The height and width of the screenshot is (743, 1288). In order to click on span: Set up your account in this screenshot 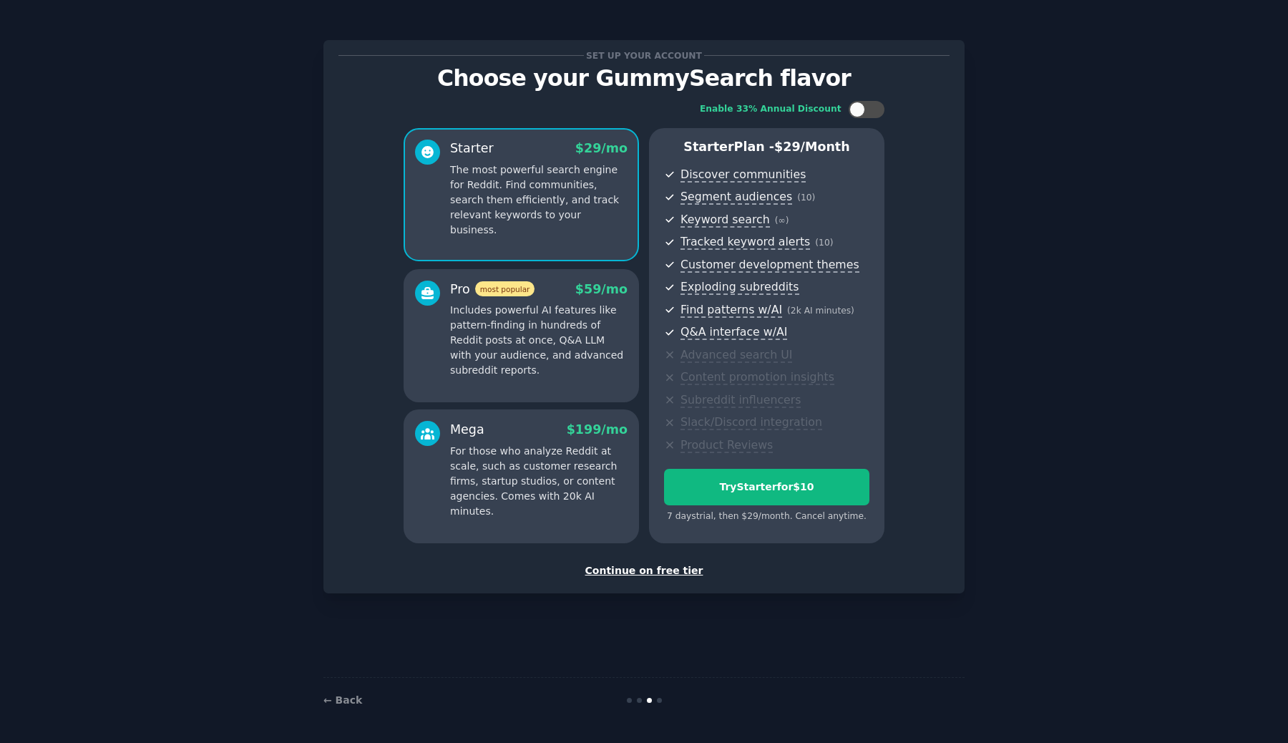, I will do `click(644, 55)`.